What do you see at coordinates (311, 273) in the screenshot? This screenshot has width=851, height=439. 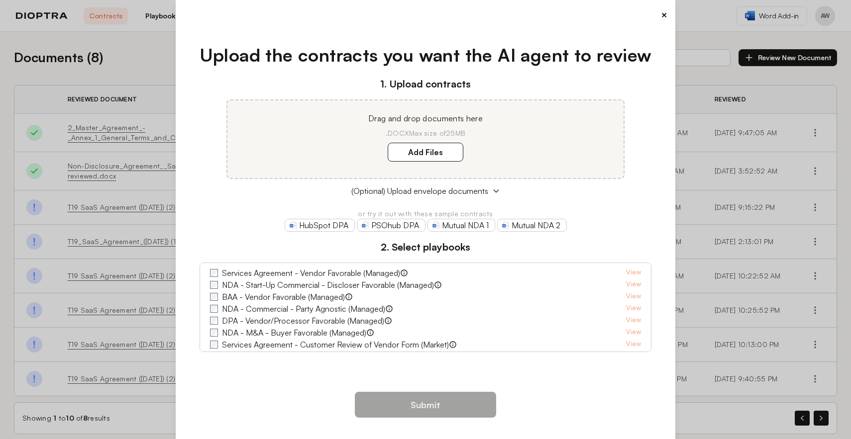 I see `label: Services Agreement - Vendor Favorable (Managed)` at bounding box center [311, 273].